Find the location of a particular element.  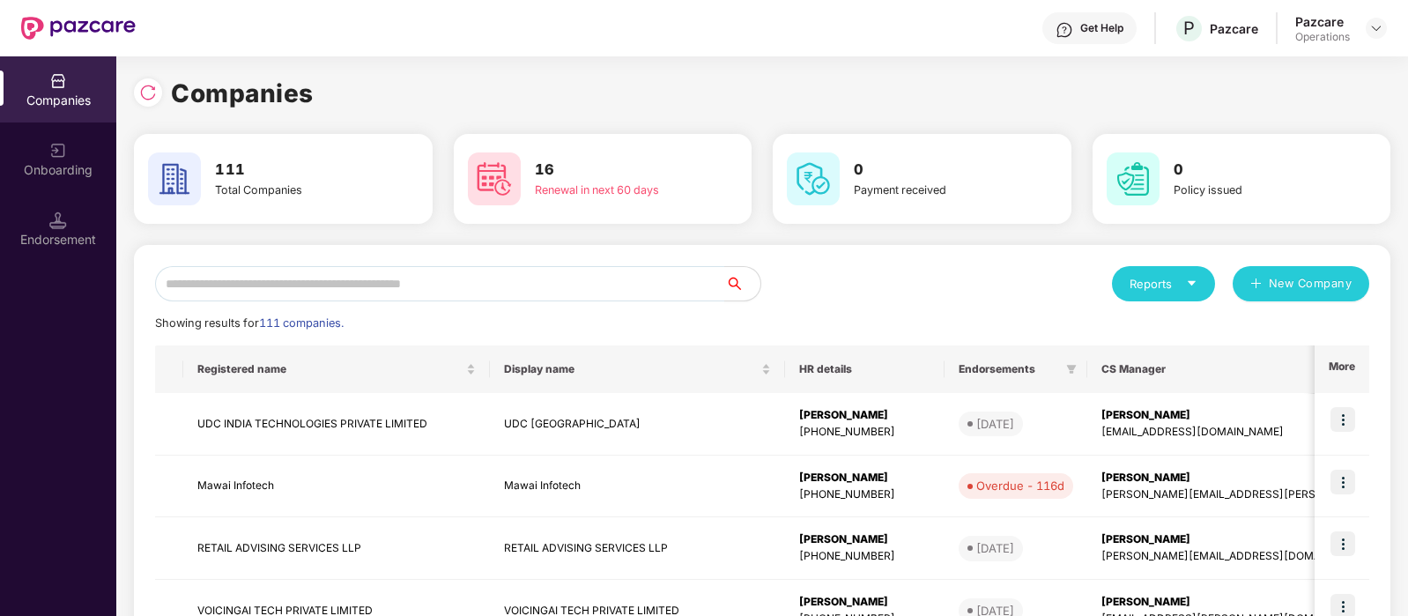

th: Display name is located at coordinates (637, 369).